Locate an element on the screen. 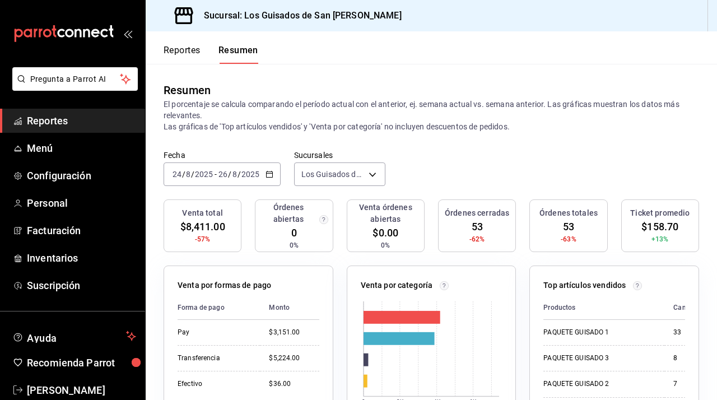 The width and height of the screenshot is (717, 400). span: -57% is located at coordinates (203, 239).